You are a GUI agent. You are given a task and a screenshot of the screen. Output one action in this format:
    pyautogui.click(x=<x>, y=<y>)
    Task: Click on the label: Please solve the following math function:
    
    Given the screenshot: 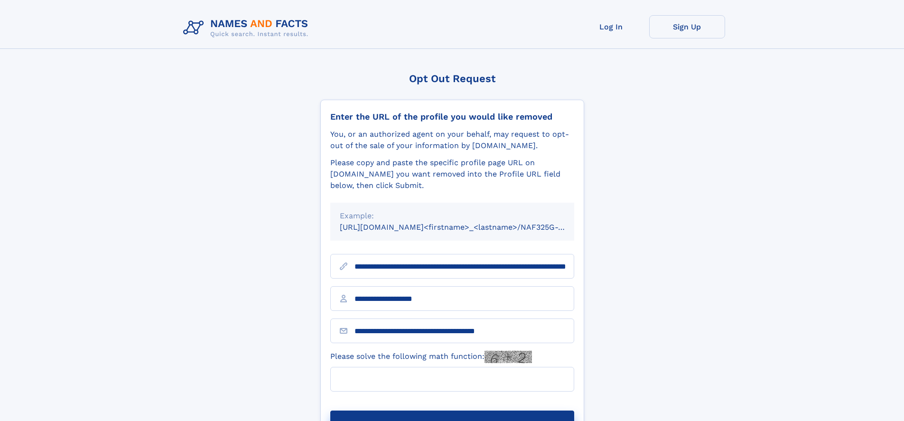 What is the action you would take?
    pyautogui.click(x=431, y=357)
    